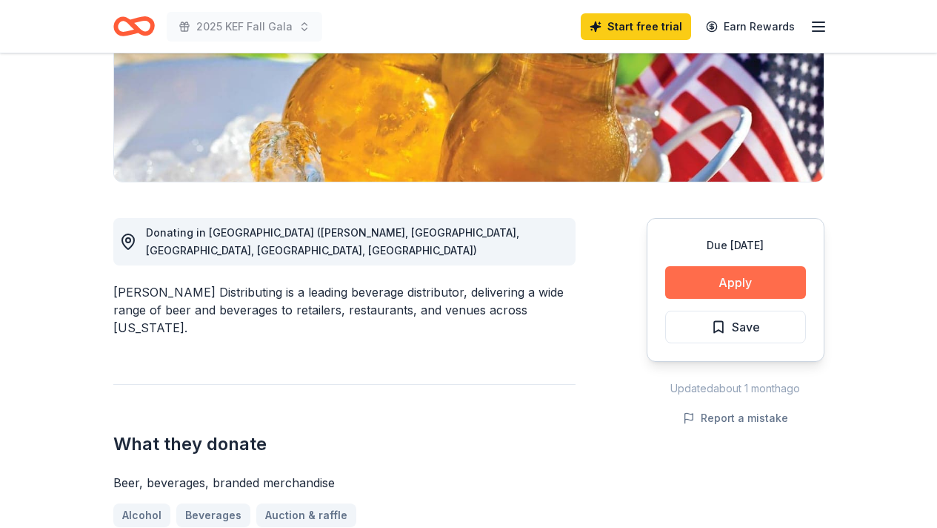 The width and height of the screenshot is (937, 528). I want to click on a: Alcohol, so click(142, 515).